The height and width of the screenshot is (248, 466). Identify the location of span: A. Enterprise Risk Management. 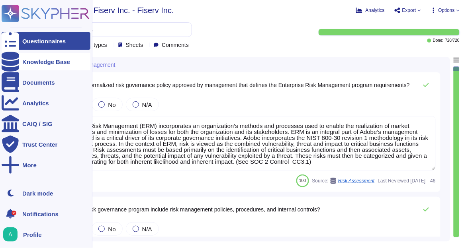
(76, 65).